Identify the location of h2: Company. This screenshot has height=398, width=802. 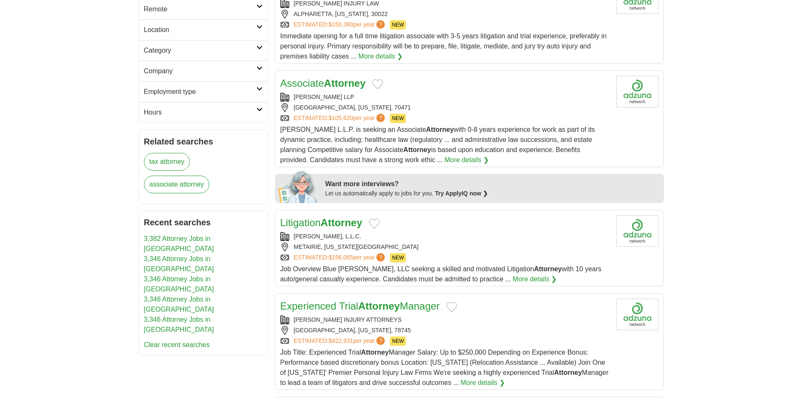
(200, 71).